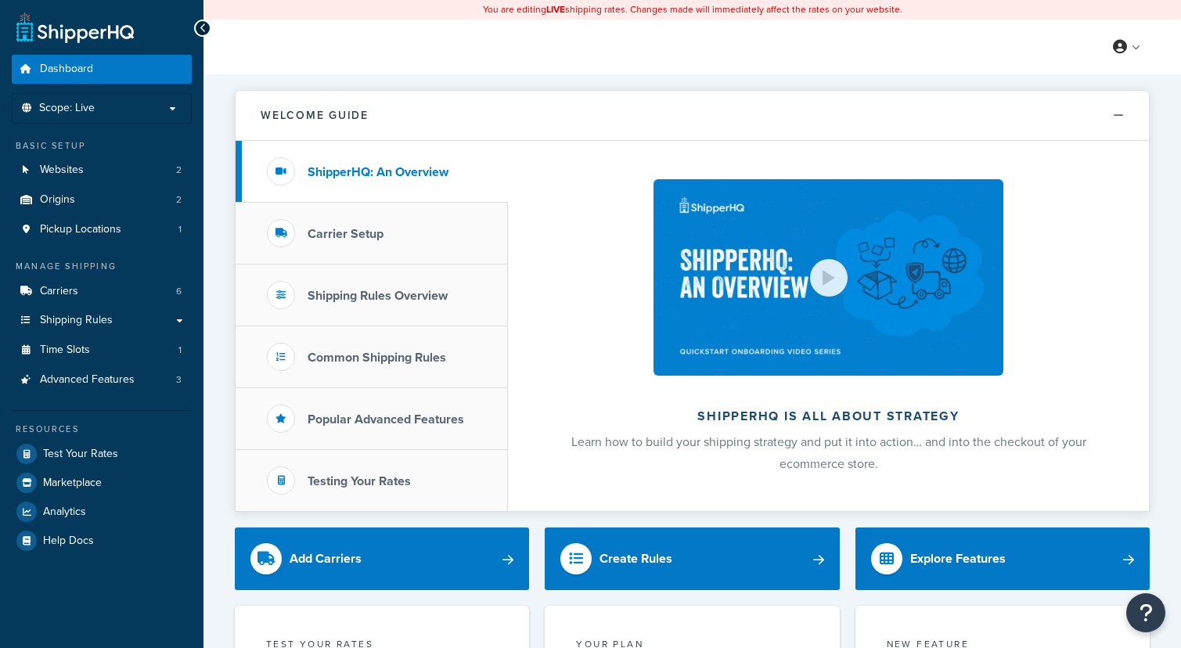 The image size is (1181, 648). I want to click on a: Websites2, so click(102, 170).